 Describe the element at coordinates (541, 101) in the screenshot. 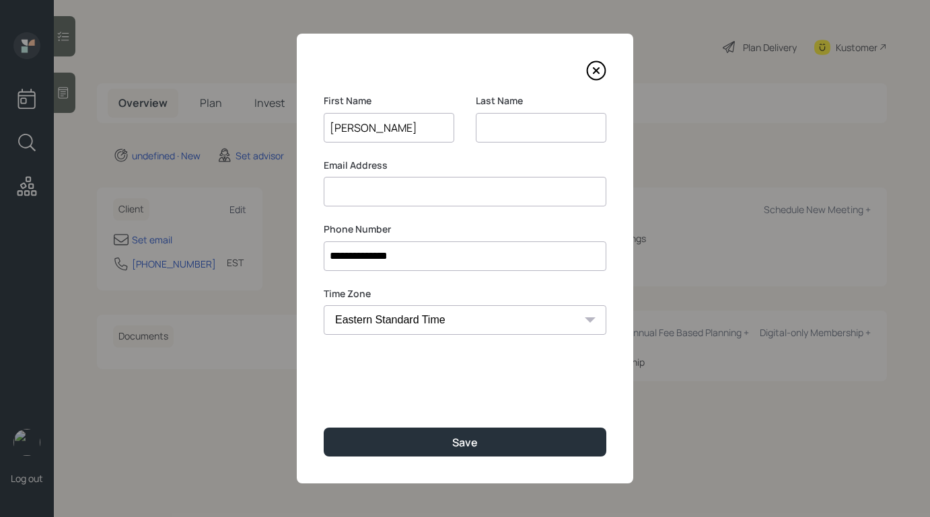

I see `label: Last Name` at that location.